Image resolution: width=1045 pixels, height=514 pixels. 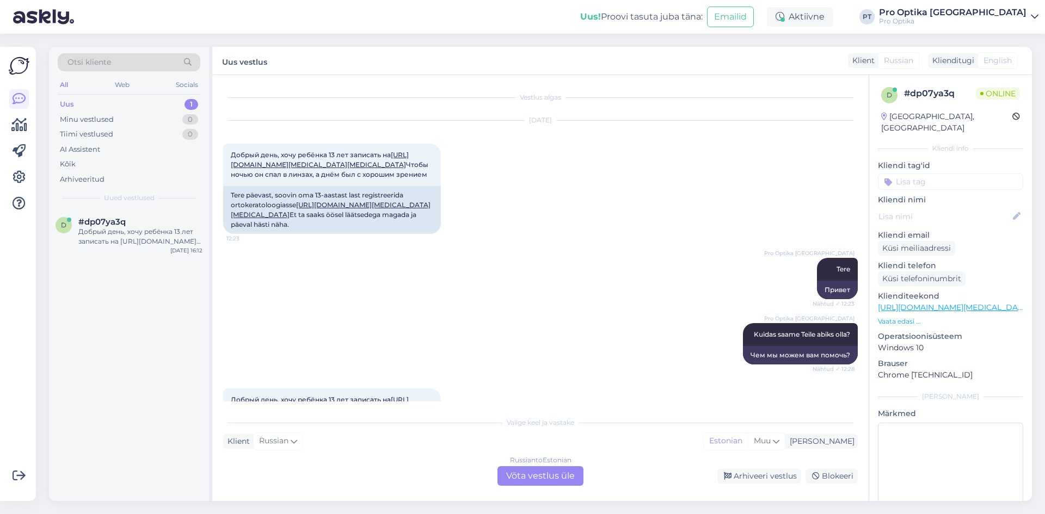 What do you see at coordinates (541, 423) in the screenshot?
I see `div: Valige keel ja vastake` at bounding box center [541, 423].